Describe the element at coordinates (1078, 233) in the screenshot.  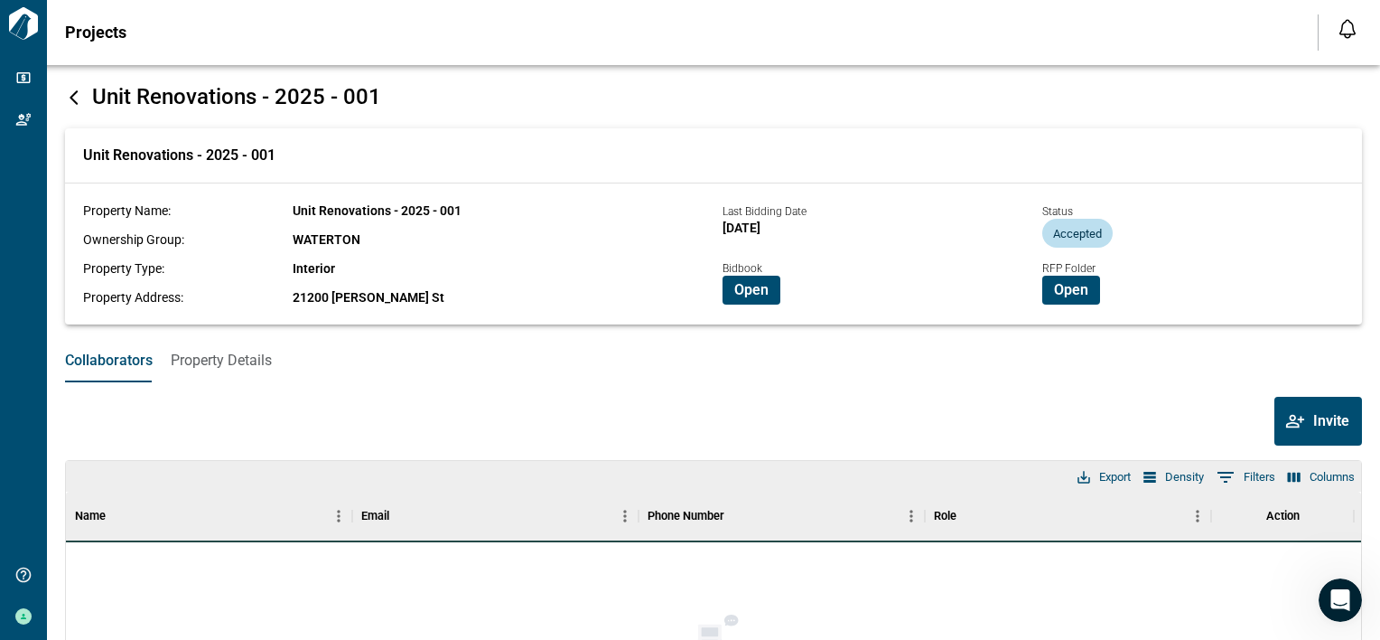
I see `span: Accepted` at that location.